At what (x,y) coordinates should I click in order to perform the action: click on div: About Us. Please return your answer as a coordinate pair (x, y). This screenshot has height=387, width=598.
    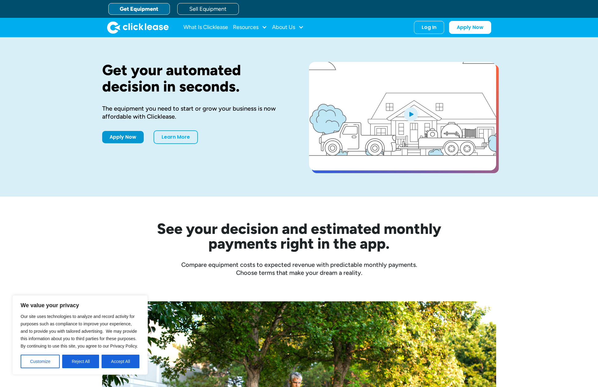
    Looking at the image, I should click on (288, 27).